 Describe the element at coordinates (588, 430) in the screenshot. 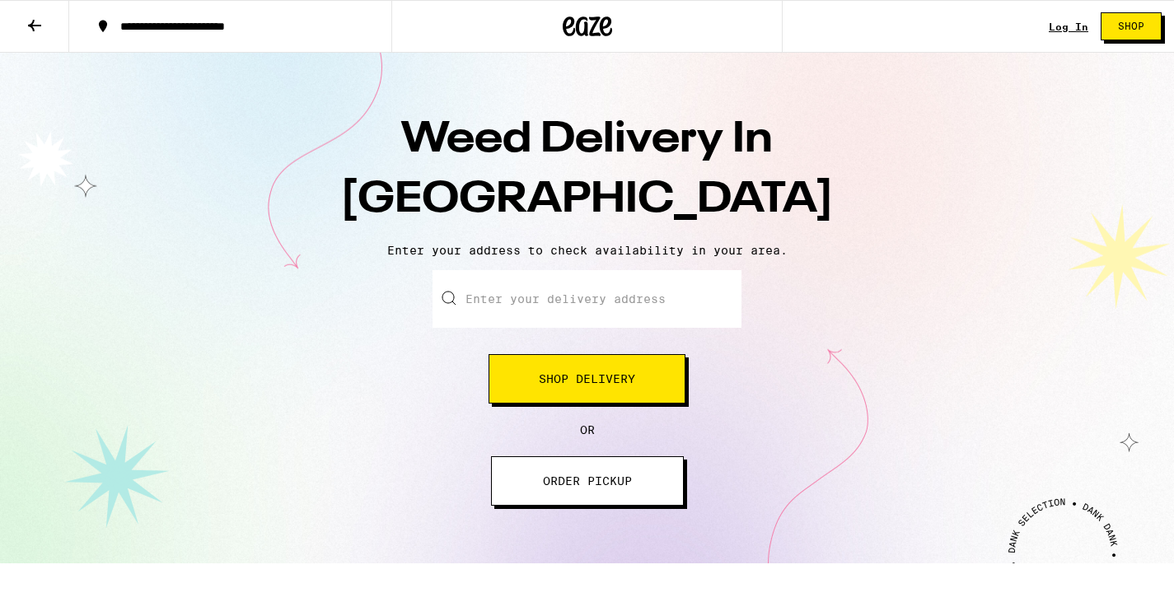

I see `span: OR` at that location.